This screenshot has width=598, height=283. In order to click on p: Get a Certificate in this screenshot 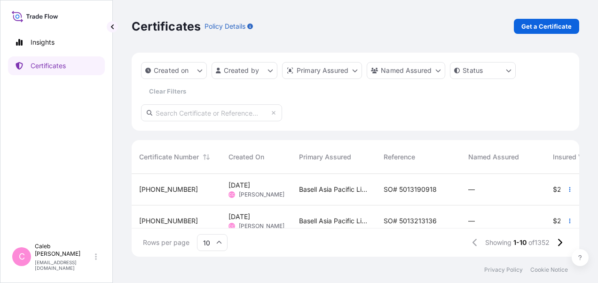, I will do `click(546, 26)`.